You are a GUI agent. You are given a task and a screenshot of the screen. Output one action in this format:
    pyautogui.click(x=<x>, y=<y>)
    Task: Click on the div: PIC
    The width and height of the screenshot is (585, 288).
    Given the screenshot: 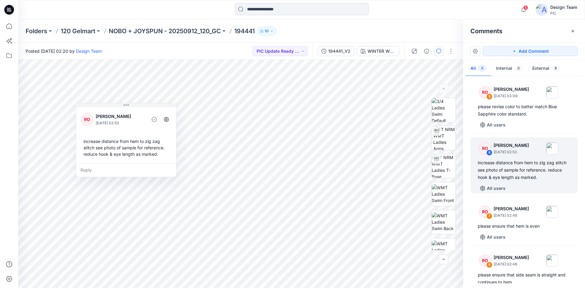 What is the action you would take?
    pyautogui.click(x=564, y=13)
    